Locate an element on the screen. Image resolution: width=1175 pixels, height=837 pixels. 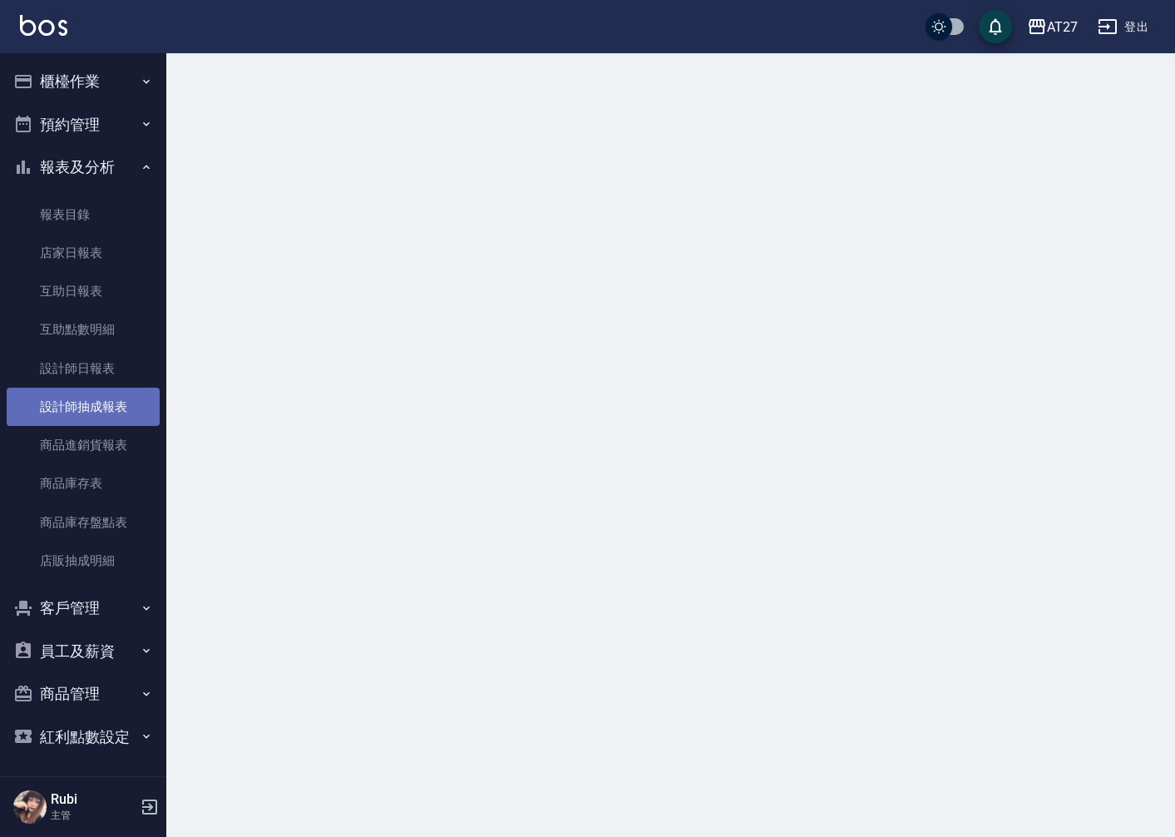
p: 主管 is located at coordinates (93, 815).